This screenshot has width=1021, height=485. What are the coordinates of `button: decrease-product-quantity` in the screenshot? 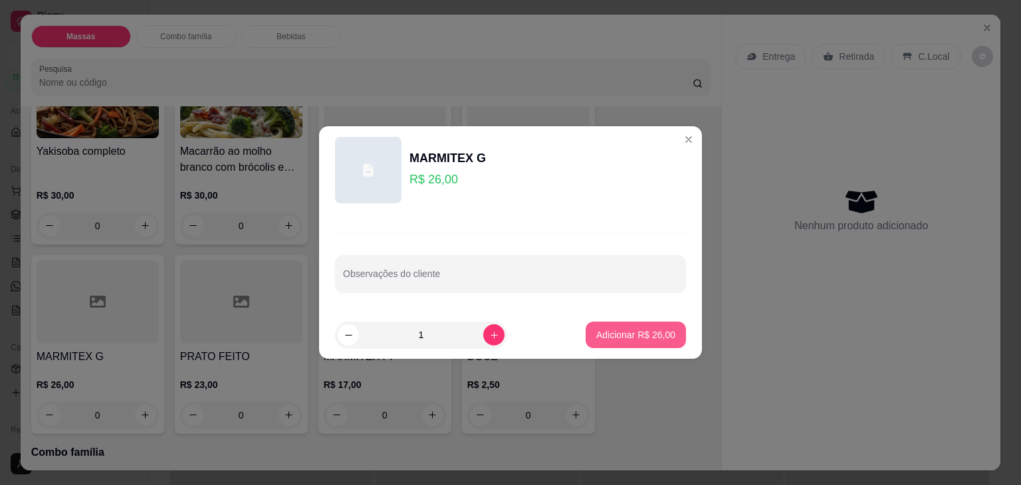 It's located at (348, 335).